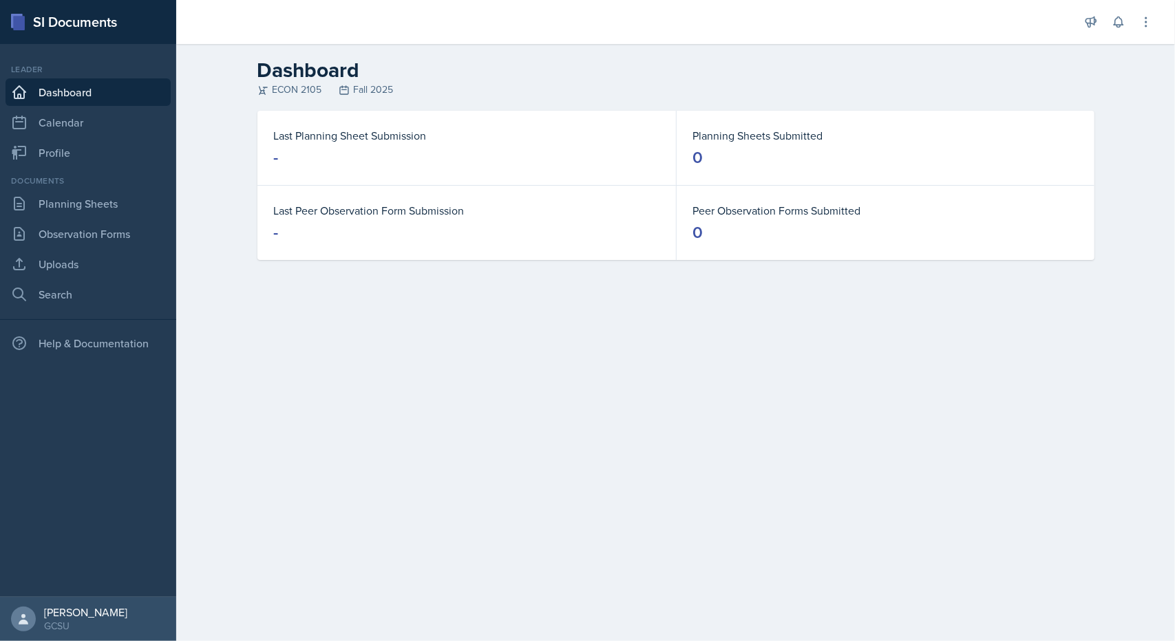 This screenshot has height=641, width=1175. What do you see at coordinates (88, 343) in the screenshot?
I see `div: Help & Documentation` at bounding box center [88, 343].